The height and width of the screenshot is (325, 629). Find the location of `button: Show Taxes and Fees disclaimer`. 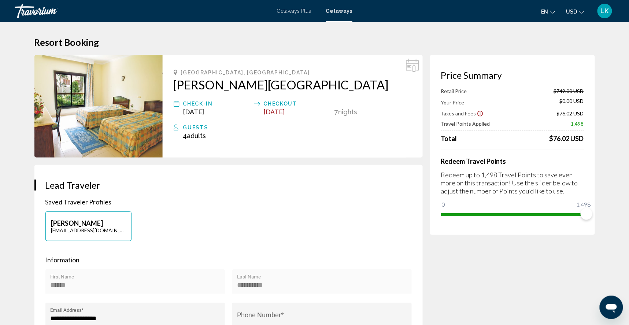

button: Show Taxes and Fees disclaimer is located at coordinates (480, 113).